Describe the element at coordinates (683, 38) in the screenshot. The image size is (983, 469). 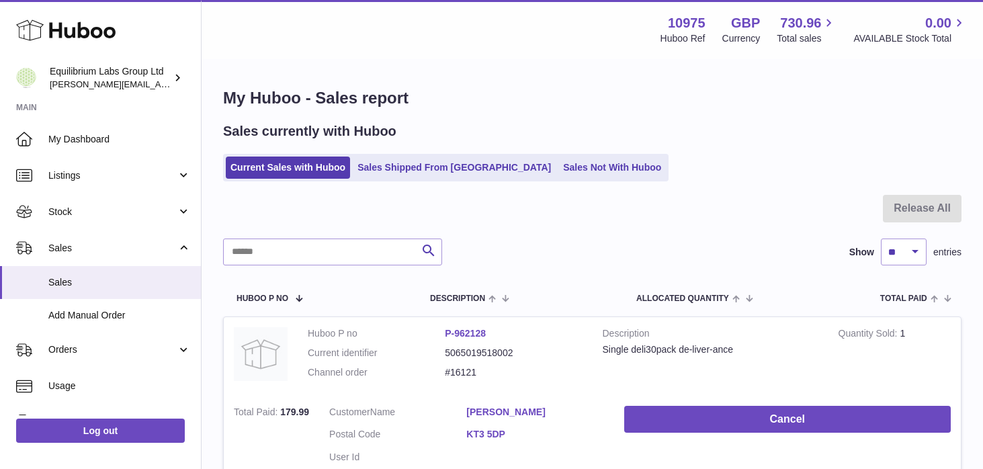
I see `div: Huboo Ref` at that location.